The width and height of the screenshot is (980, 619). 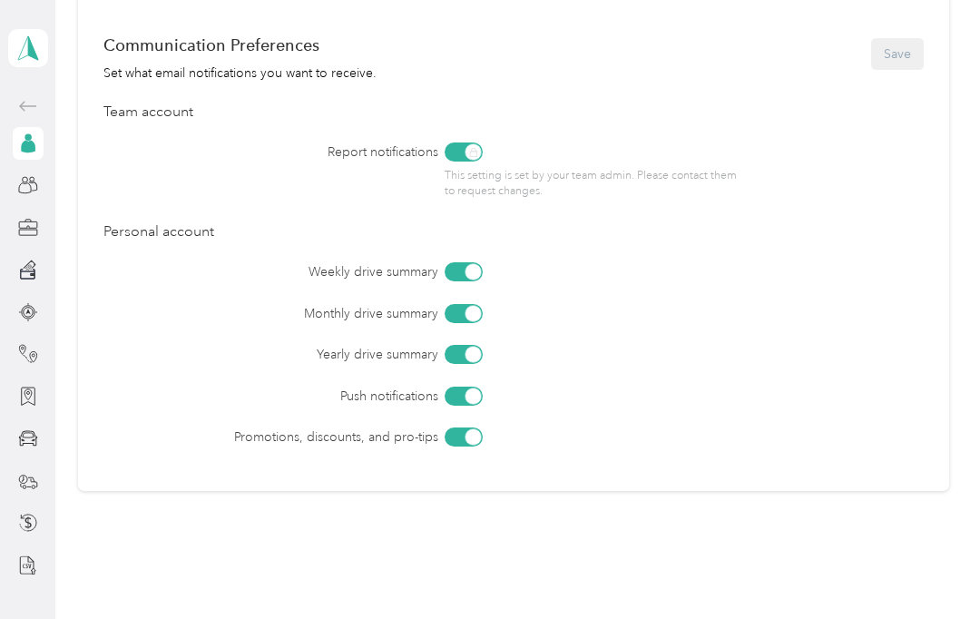 What do you see at coordinates (240, 73) in the screenshot?
I see `div: Set what email notifications you want to receive.` at bounding box center [240, 73].